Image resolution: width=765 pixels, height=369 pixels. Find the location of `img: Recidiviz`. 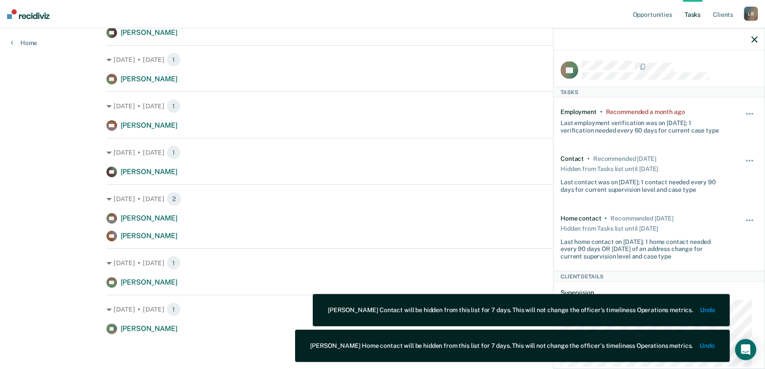

img: Recidiviz is located at coordinates (28, 14).